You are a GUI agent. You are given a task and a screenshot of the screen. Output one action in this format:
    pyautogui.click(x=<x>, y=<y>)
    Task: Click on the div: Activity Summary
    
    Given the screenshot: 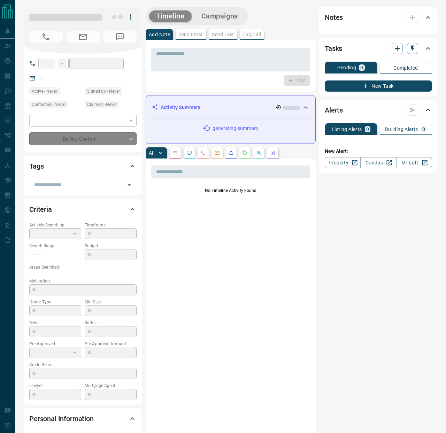 What is the action you would take?
    pyautogui.click(x=230, y=107)
    